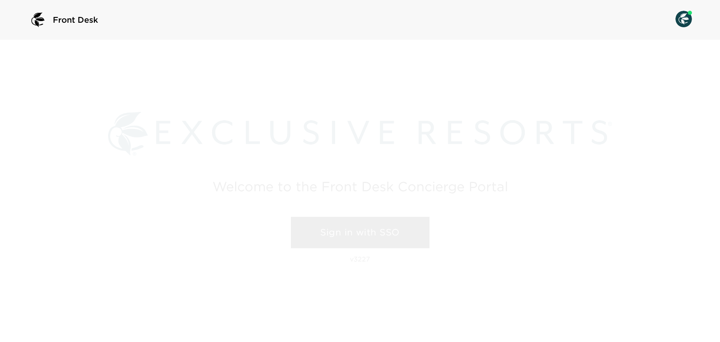 This screenshot has width=720, height=342. I want to click on a: Sign in with SSO, so click(360, 232).